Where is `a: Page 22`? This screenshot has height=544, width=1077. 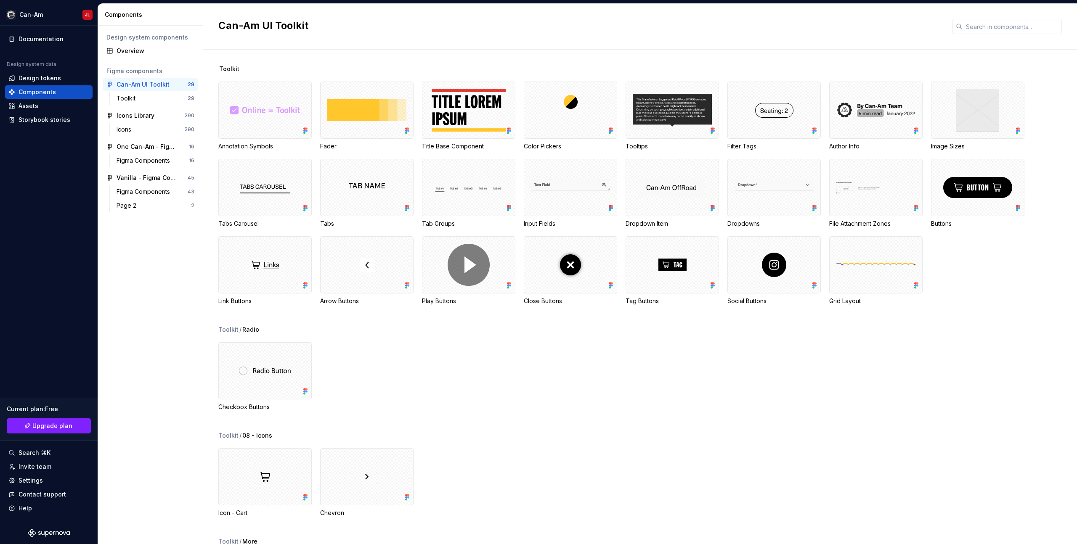 a: Page 22 is located at coordinates (155, 206).